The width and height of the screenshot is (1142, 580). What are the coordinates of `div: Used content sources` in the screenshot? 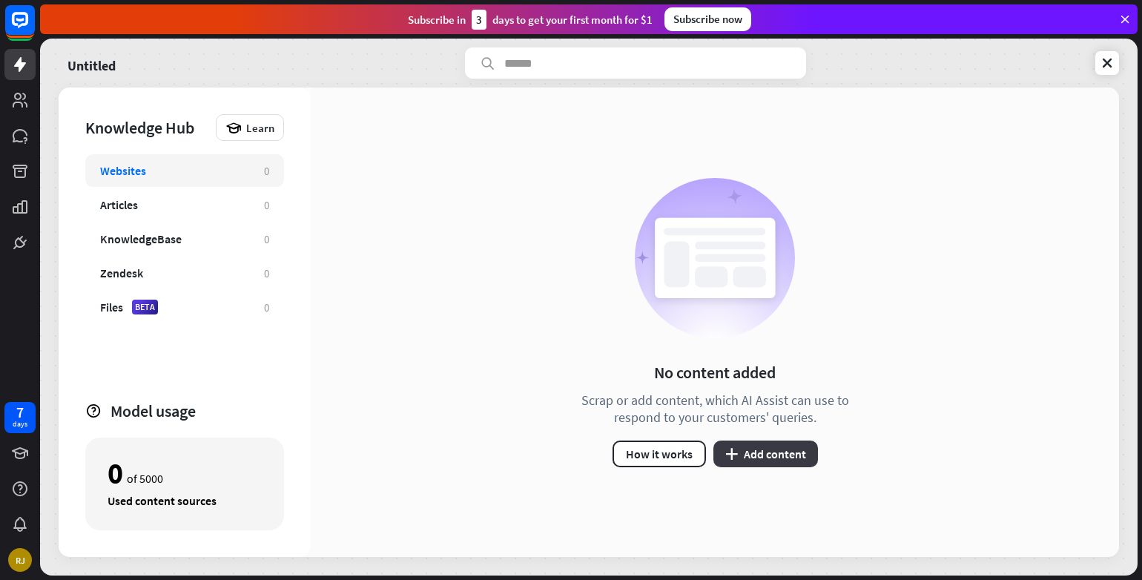 It's located at (185, 501).